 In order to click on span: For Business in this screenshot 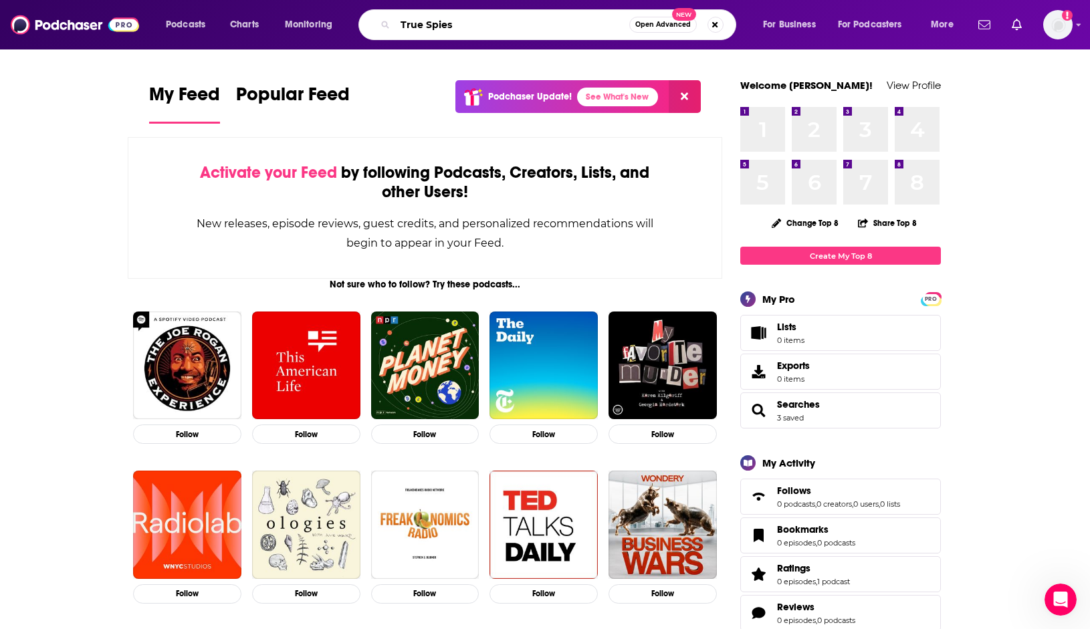, I will do `click(789, 25)`.